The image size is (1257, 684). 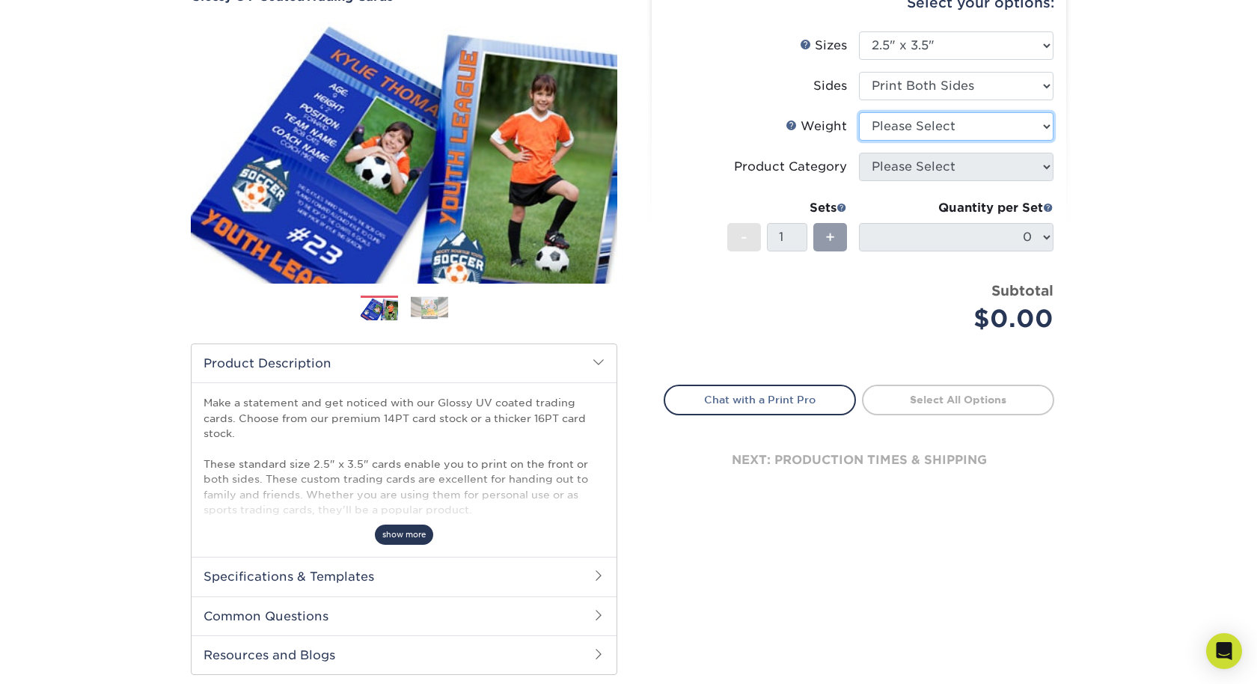 What do you see at coordinates (1225, 651) in the screenshot?
I see `div: Open Intercom Messenger` at bounding box center [1225, 651].